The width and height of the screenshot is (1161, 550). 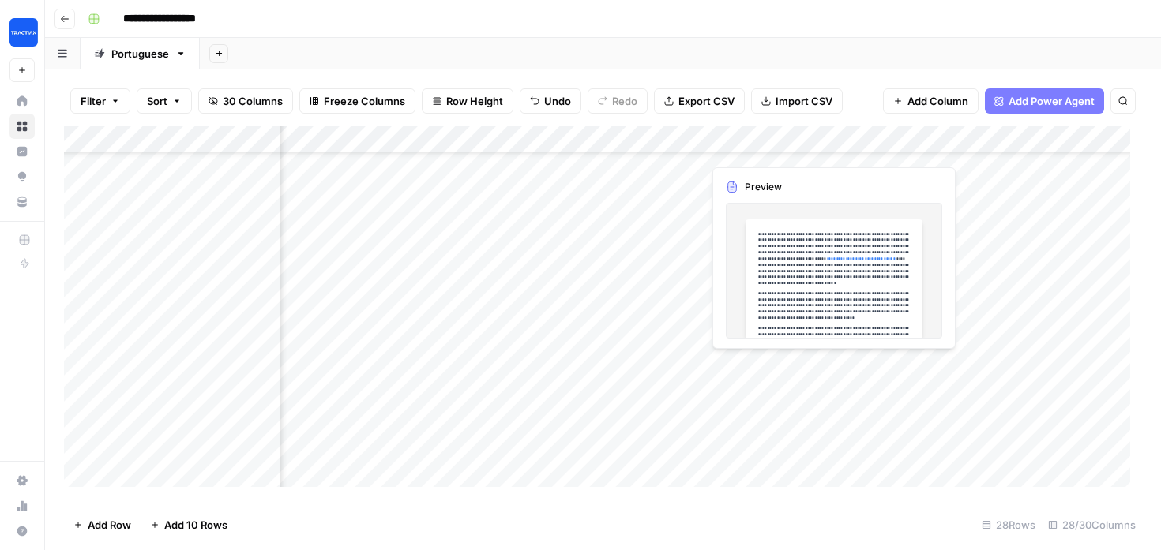 What do you see at coordinates (140, 54) in the screenshot?
I see `div: Portuguese` at bounding box center [140, 54].